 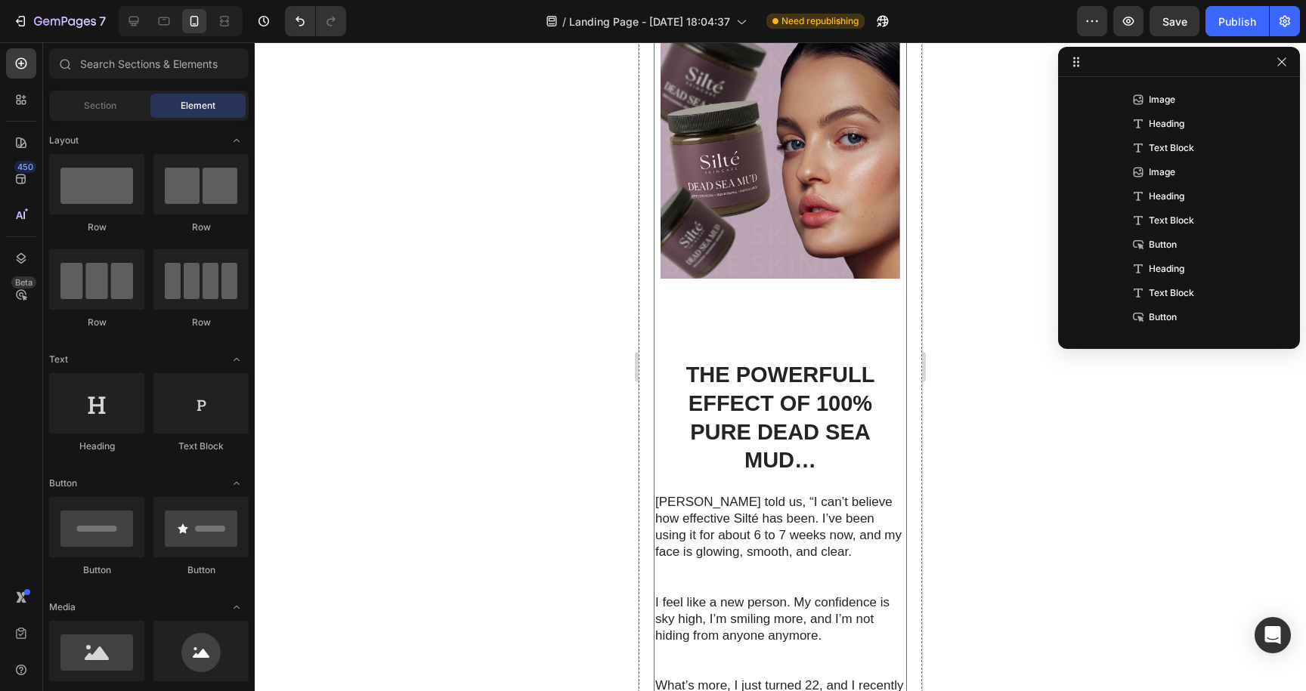 What do you see at coordinates (1237, 21) in the screenshot?
I see `div: Publish` at bounding box center [1237, 21].